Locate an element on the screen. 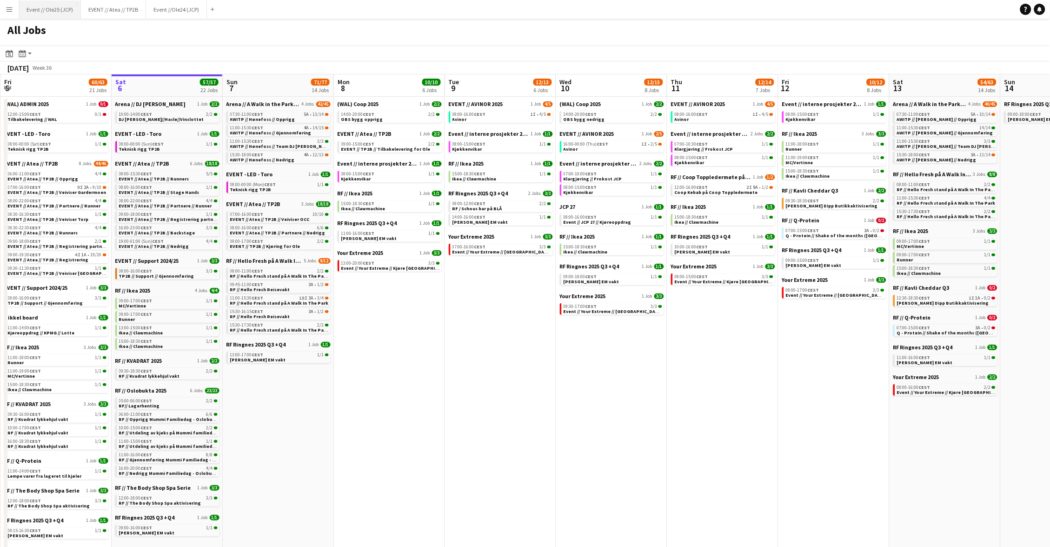  a: 06:00-11:00CEST4/4EVENT // Atea // TP2B // Opprigg is located at coordinates (57, 176).